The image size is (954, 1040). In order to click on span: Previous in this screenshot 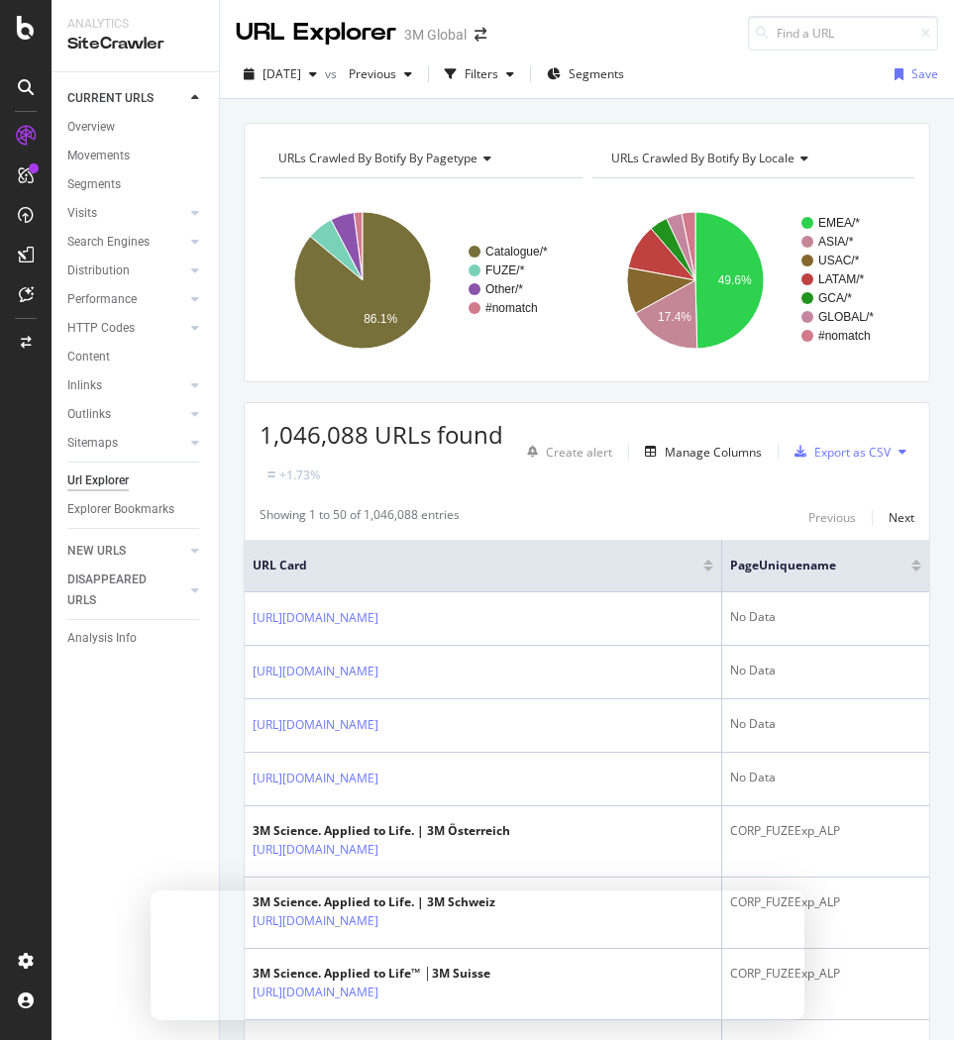, I will do `click(368, 73)`.